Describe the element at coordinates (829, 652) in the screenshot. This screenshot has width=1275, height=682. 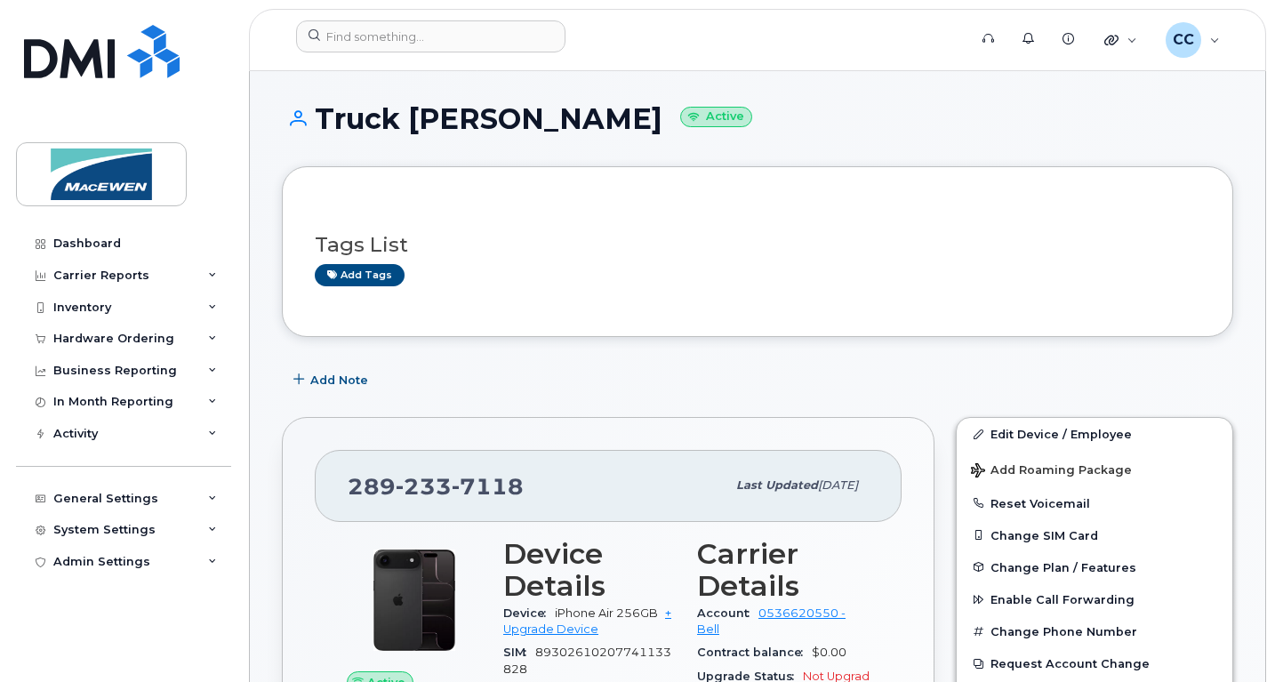
I see `span: $0.00` at that location.